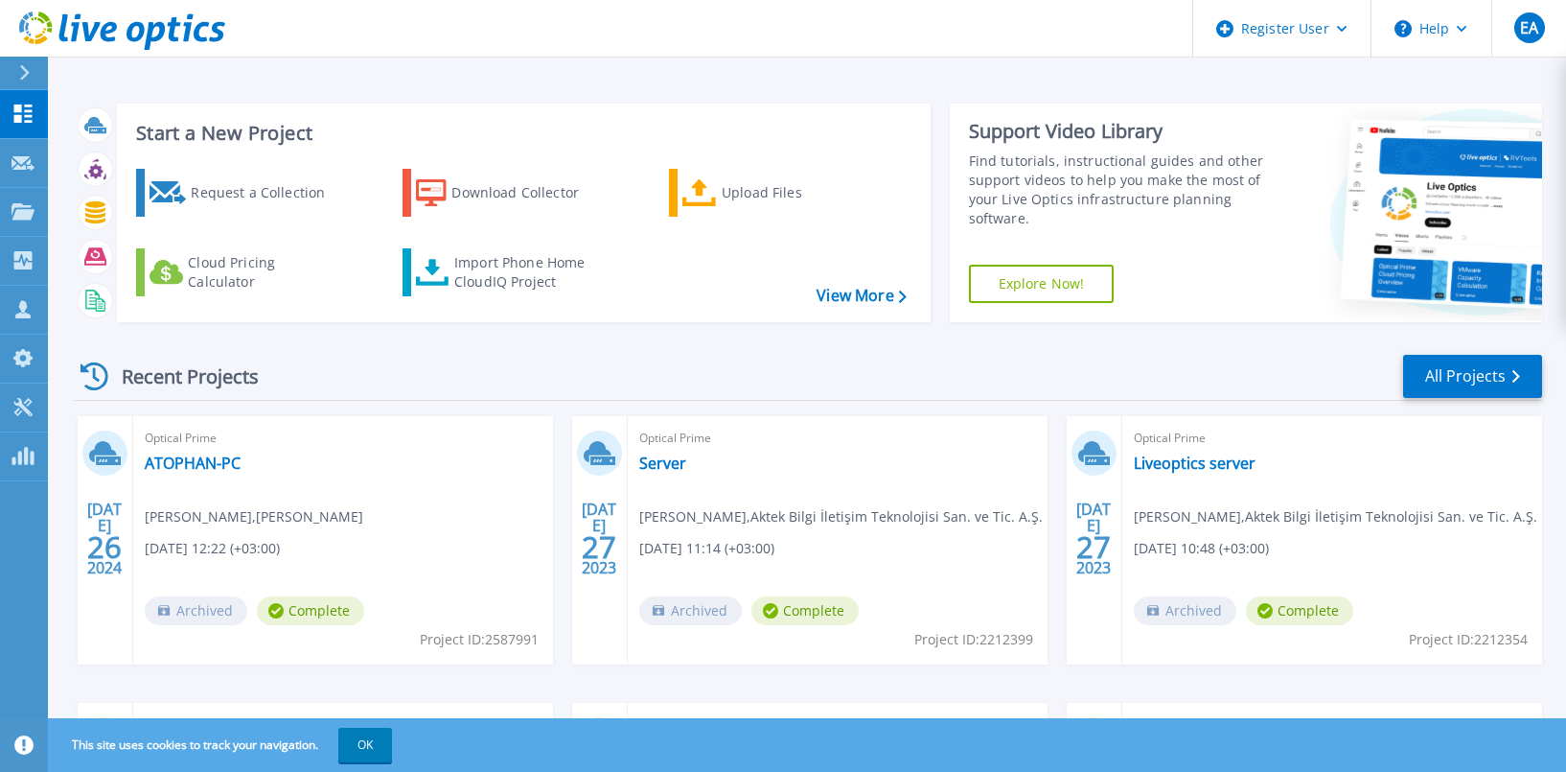 The width and height of the screenshot is (1566, 772). Describe the element at coordinates (528, 193) in the screenshot. I see `div: Download Collector` at that location.